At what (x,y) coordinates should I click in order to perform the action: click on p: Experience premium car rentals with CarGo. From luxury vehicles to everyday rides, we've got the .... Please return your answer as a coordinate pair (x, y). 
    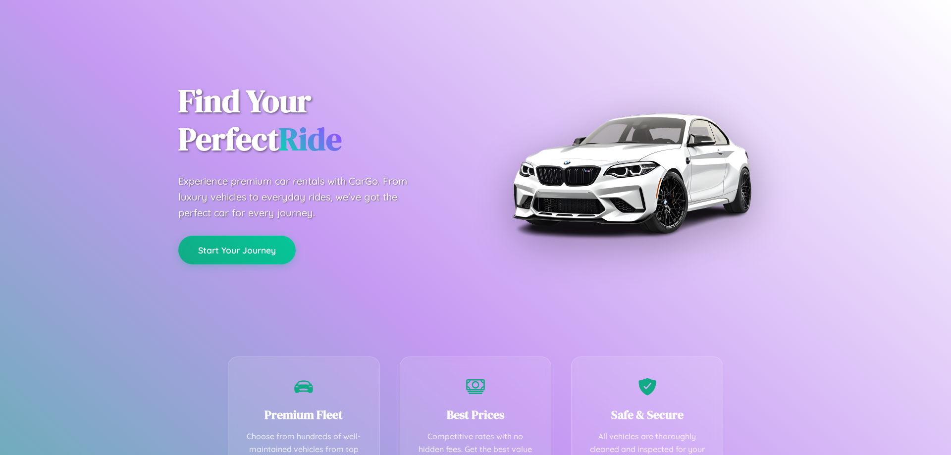
    Looking at the image, I should click on (302, 197).